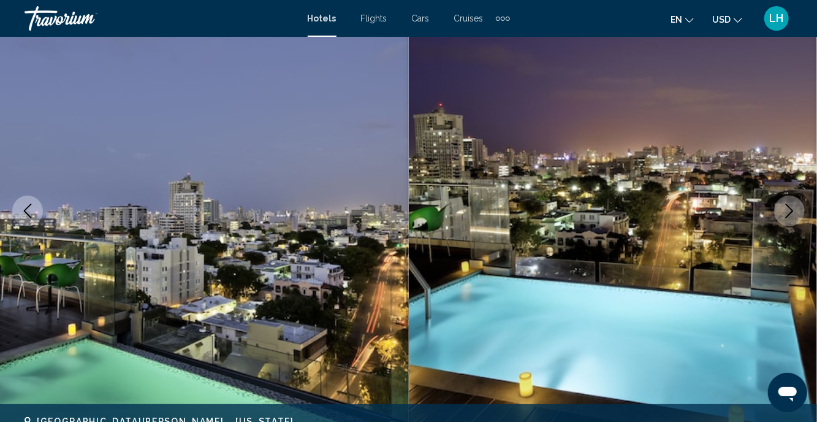  Describe the element at coordinates (469, 18) in the screenshot. I see `span: Cruises` at that location.